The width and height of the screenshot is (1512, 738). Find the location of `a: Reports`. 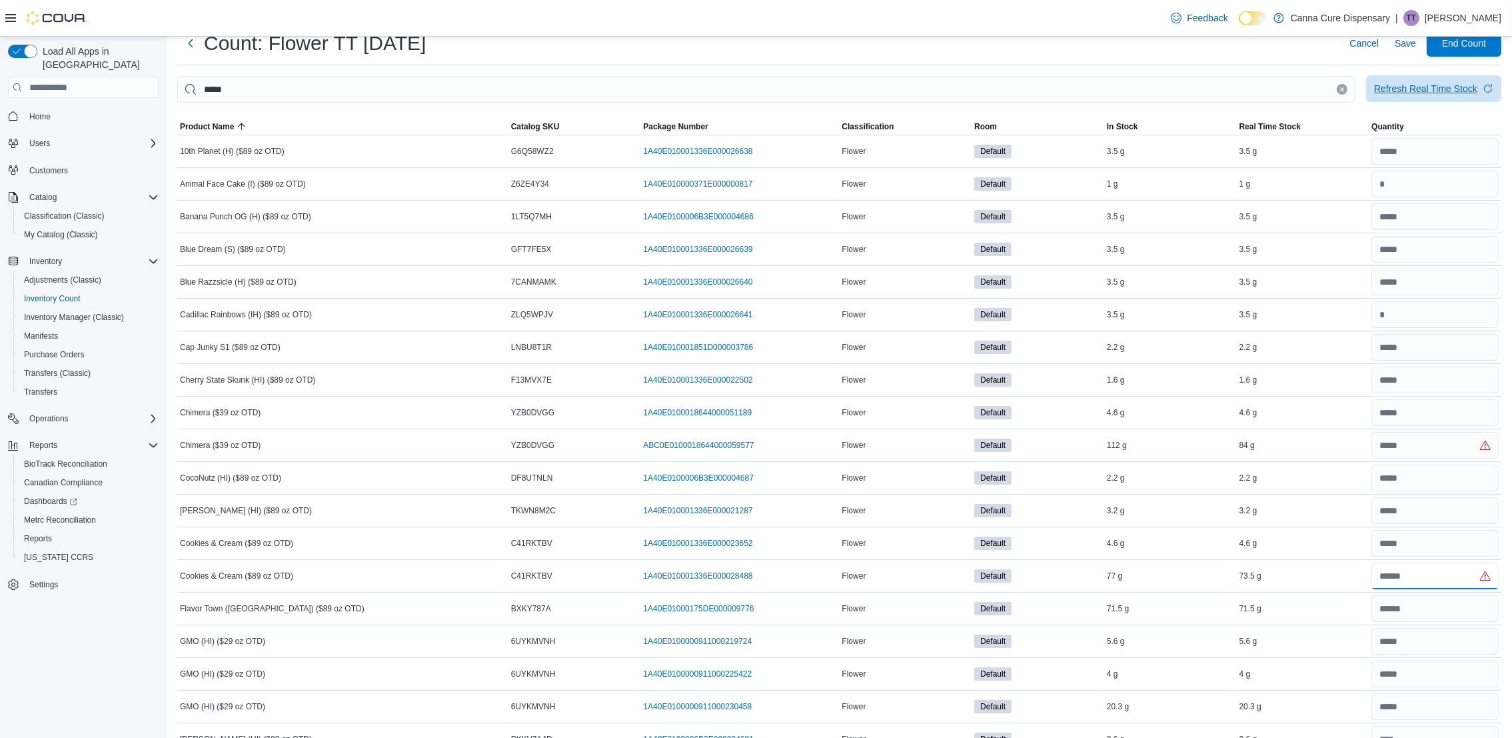

a: Reports is located at coordinates (38, 538).